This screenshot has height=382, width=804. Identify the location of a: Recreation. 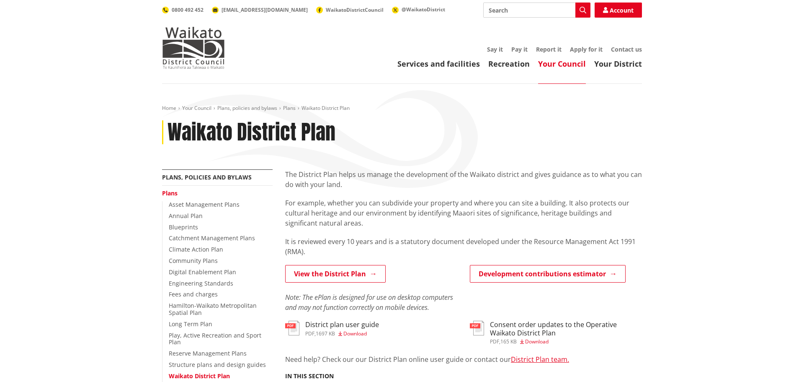
(509, 64).